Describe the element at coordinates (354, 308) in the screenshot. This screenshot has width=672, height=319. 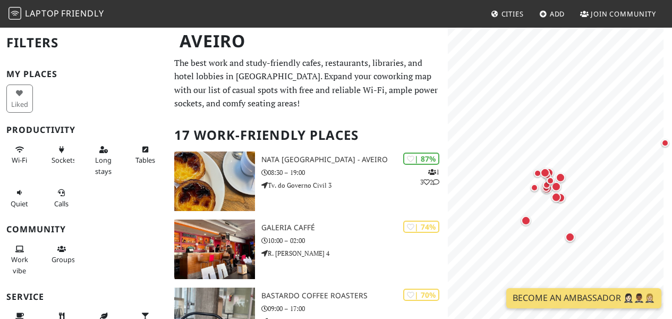
I see `p: 09:00 – 17:00` at that location.